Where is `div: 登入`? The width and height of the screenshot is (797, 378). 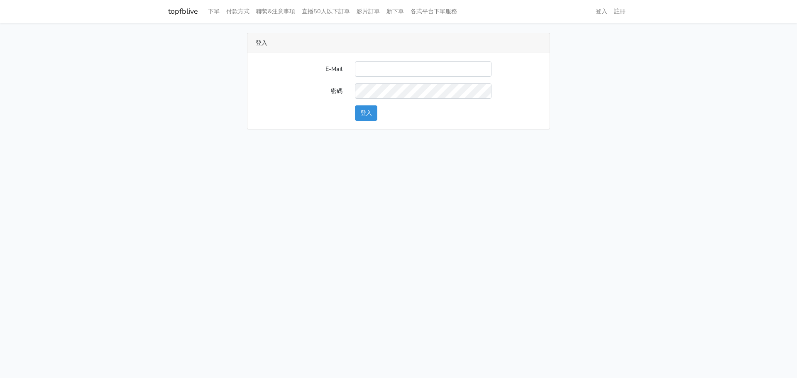
div: 登入 is located at coordinates (398, 43).